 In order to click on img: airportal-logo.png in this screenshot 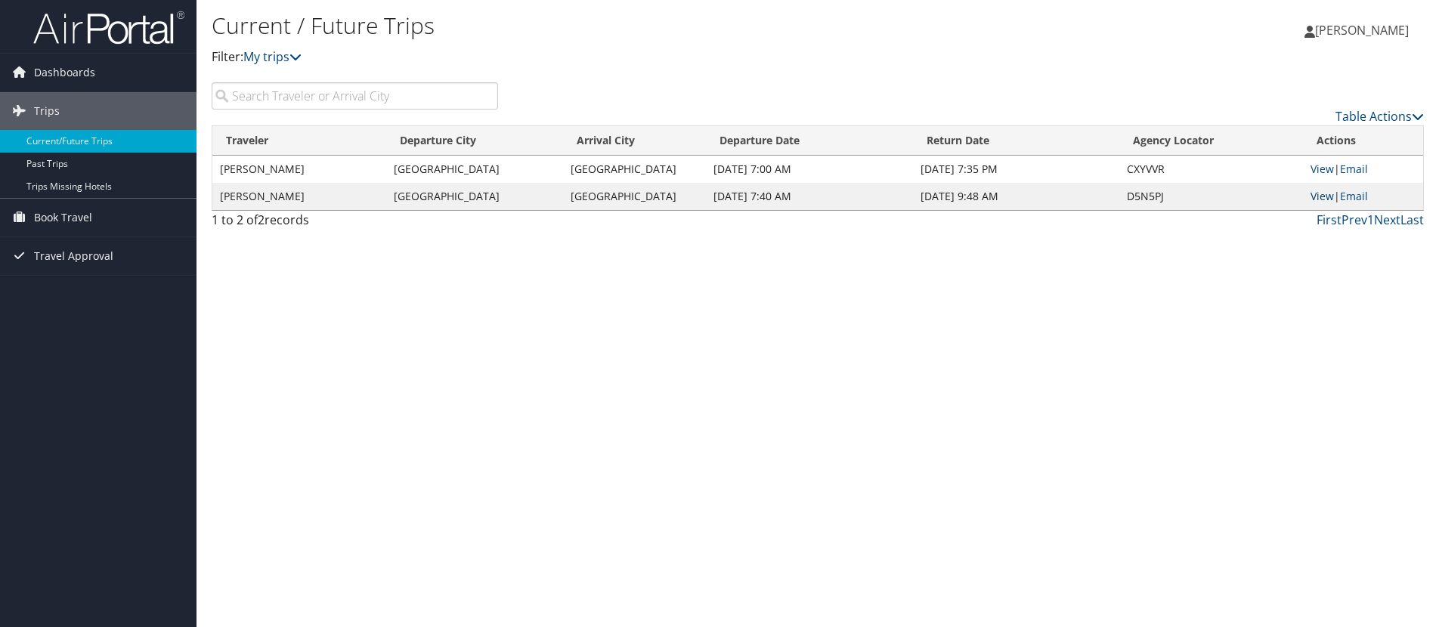, I will do `click(109, 27)`.